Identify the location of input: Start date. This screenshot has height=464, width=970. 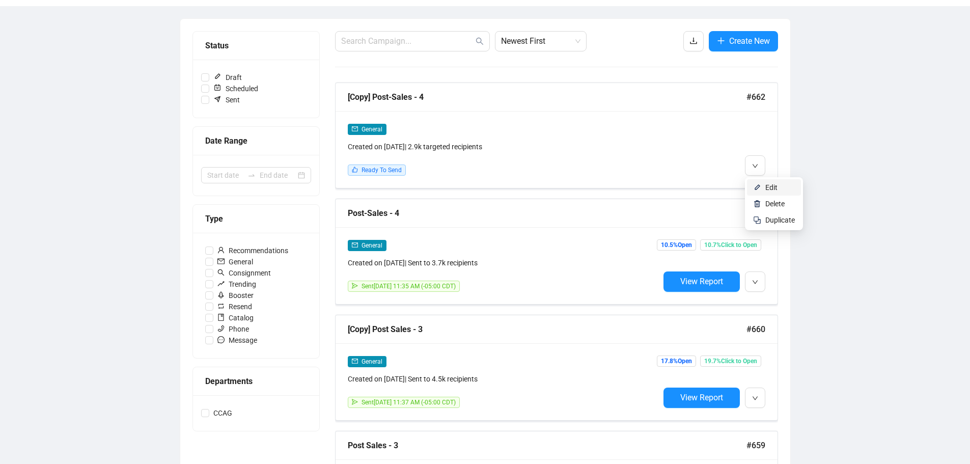
(225, 175).